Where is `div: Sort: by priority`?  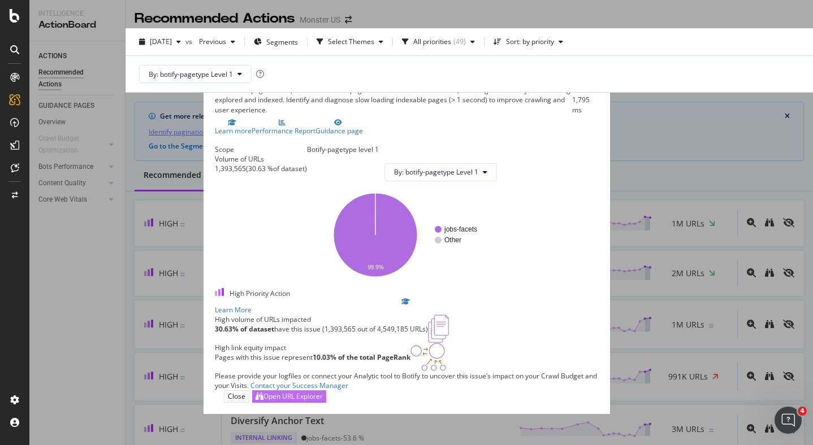
div: Sort: by priority is located at coordinates (530, 42).